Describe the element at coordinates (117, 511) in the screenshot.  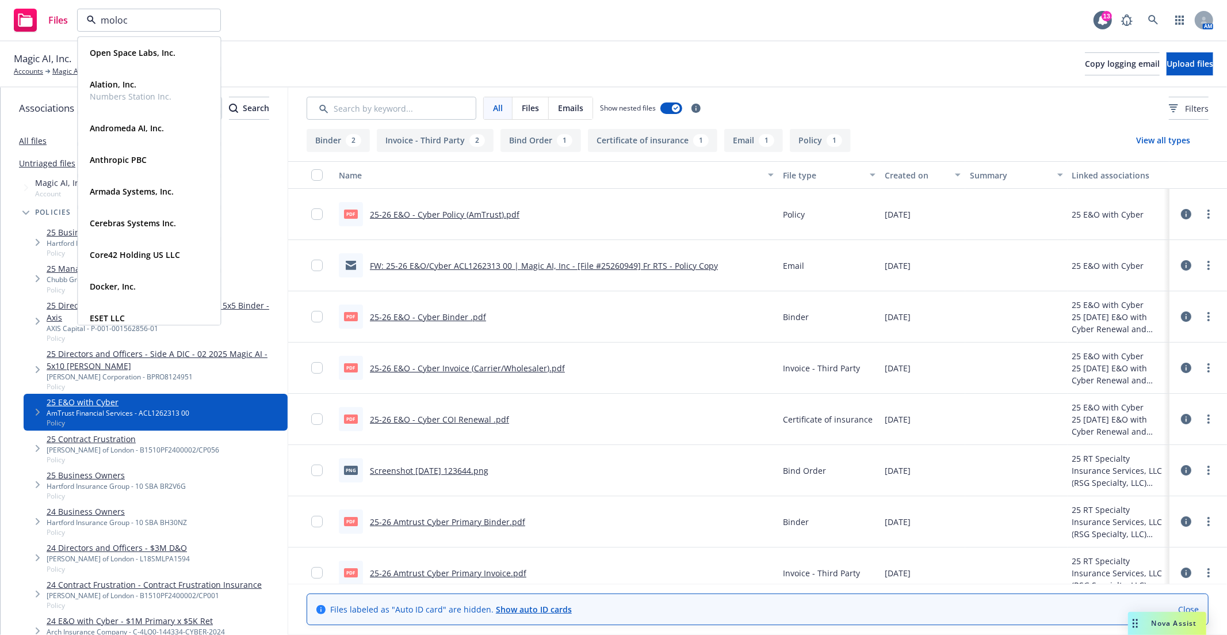
I see `a: 24 Business Owners` at that location.